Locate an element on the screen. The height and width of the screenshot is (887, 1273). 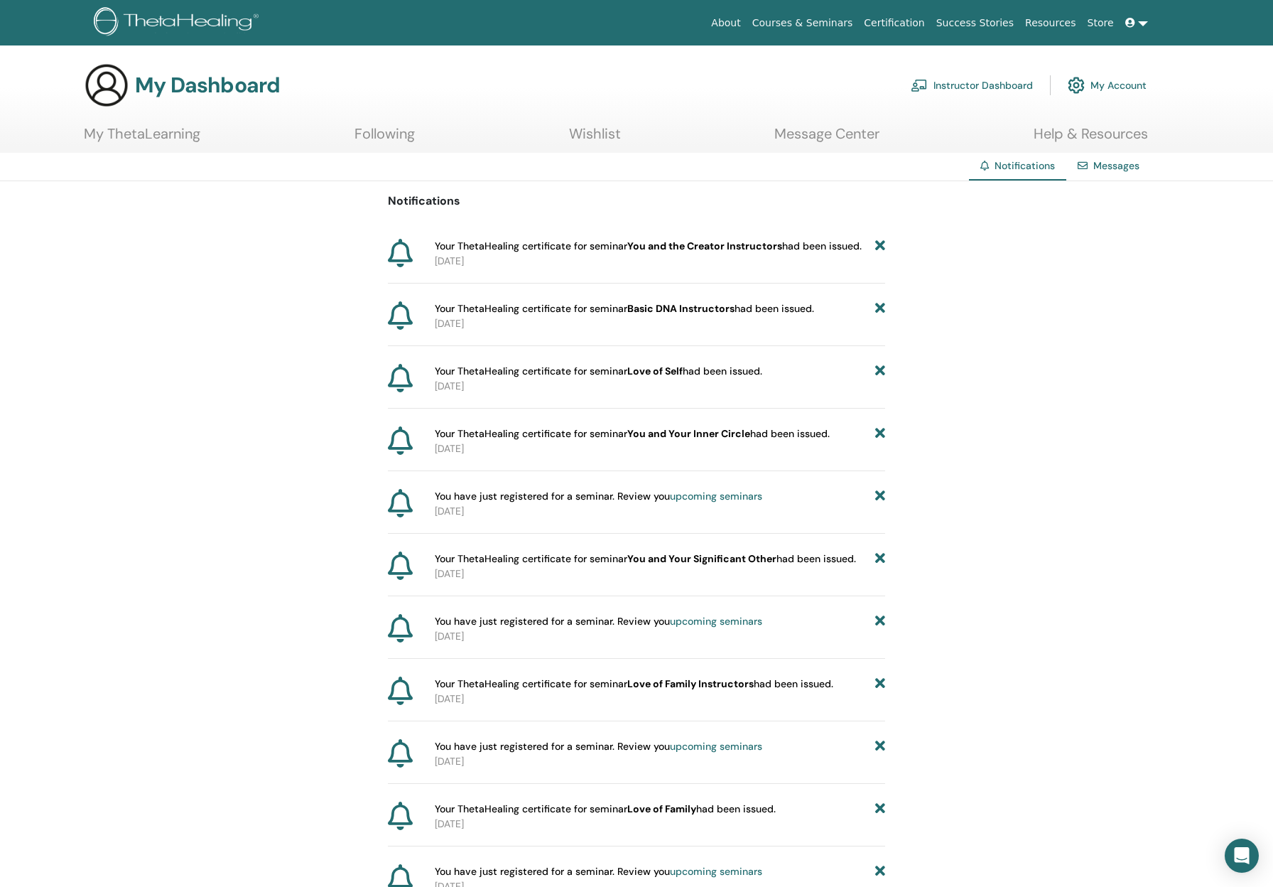
img: logo.png is located at coordinates (178, 23).